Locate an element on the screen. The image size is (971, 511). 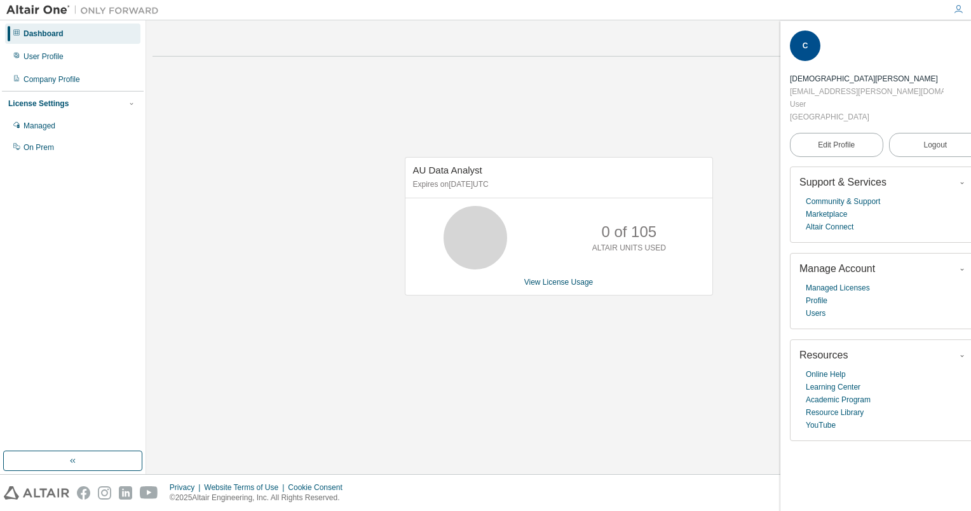
div: User Profile is located at coordinates (43, 57).